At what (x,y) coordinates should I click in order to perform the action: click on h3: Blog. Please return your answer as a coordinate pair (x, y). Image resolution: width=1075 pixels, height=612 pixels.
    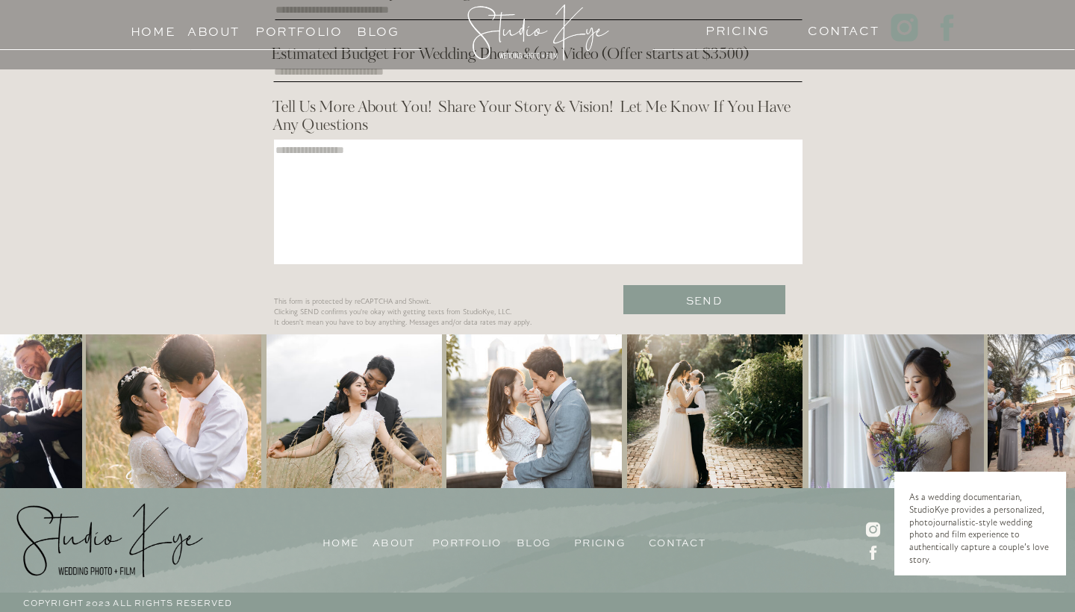
    Looking at the image, I should click on (378, 28).